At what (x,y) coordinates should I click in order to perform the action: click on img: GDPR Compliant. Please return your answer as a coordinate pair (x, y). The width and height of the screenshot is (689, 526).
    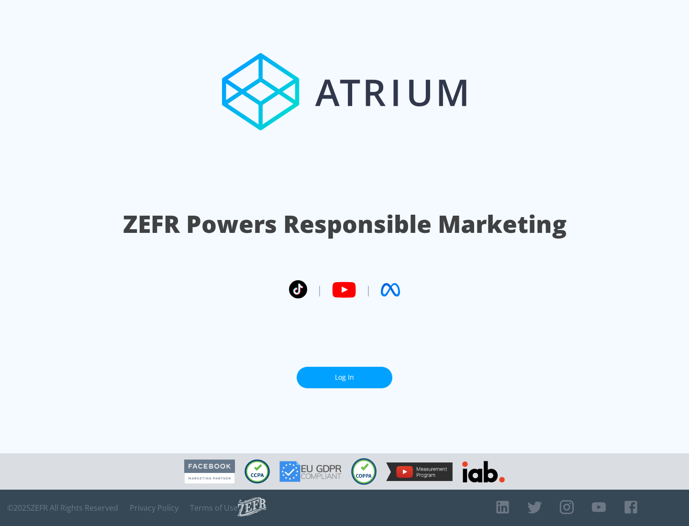
    Looking at the image, I should click on (311, 472).